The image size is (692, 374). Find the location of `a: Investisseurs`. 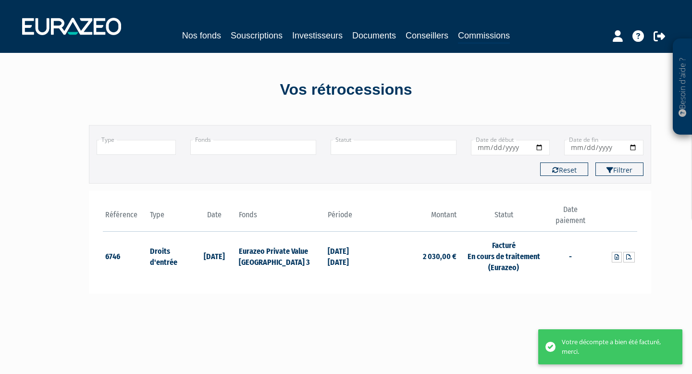

a: Investisseurs is located at coordinates (317, 36).